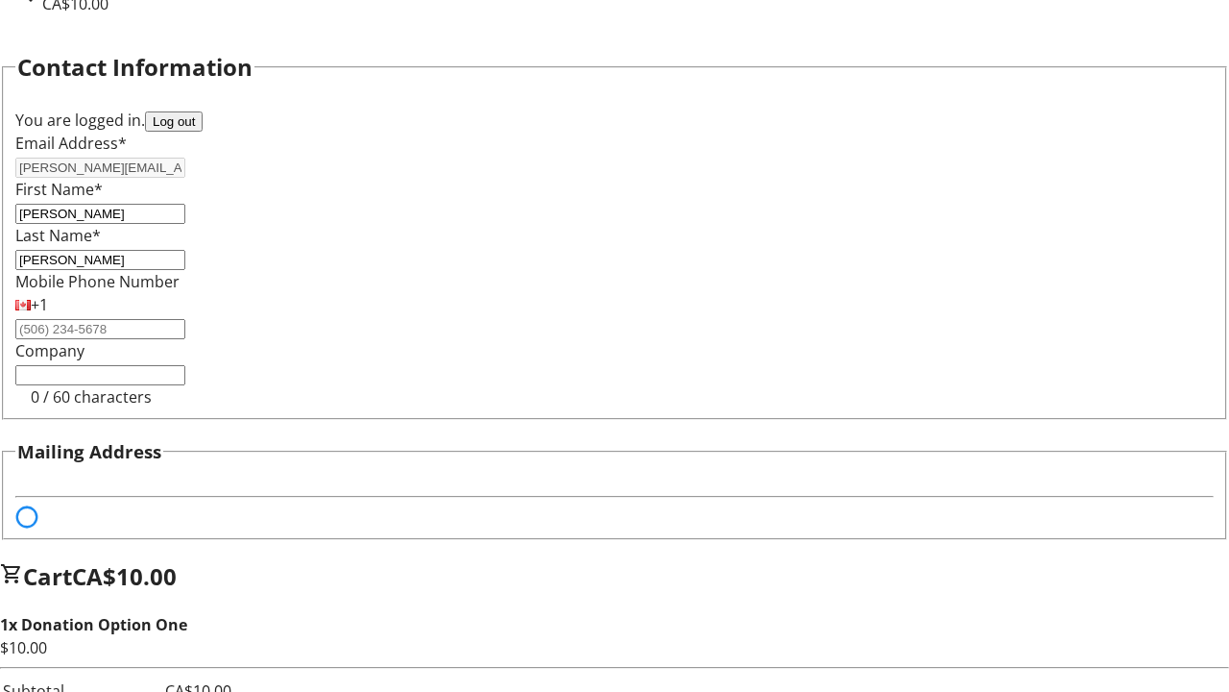  I want to click on h3: Mailing Address, so click(89, 451).